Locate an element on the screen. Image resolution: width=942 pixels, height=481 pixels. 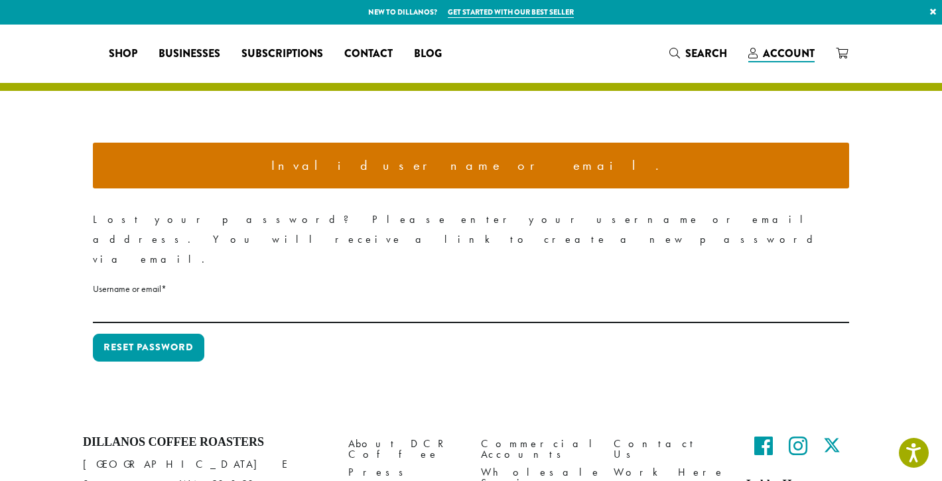
p: Lost your password? Please enter your username or email address. You will receive a link to creat... is located at coordinates (471, 239).